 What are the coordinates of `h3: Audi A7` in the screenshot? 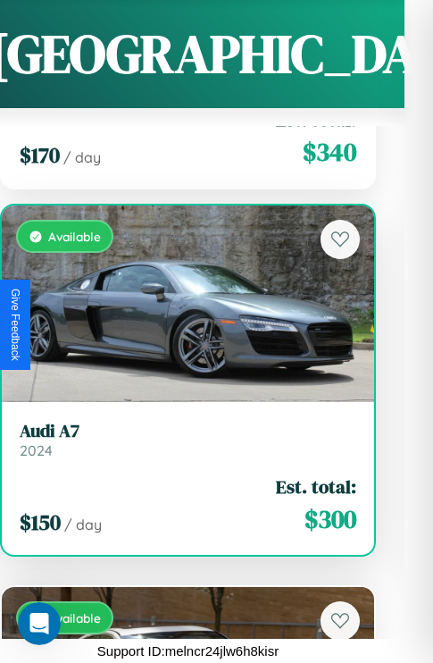 It's located at (188, 430).